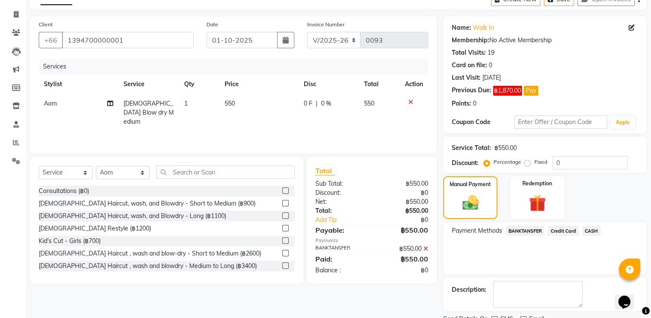 This screenshot has width=651, height=318. What do you see at coordinates (623, 122) in the screenshot?
I see `button: Apply` at bounding box center [623, 122].